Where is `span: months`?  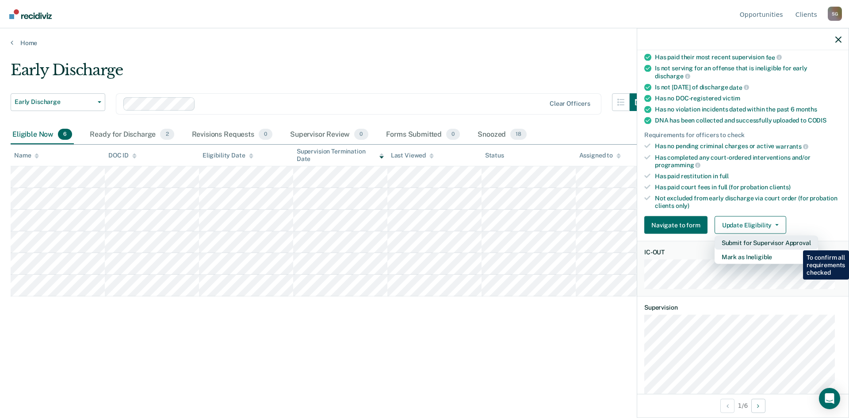 span: months is located at coordinates (806, 109).